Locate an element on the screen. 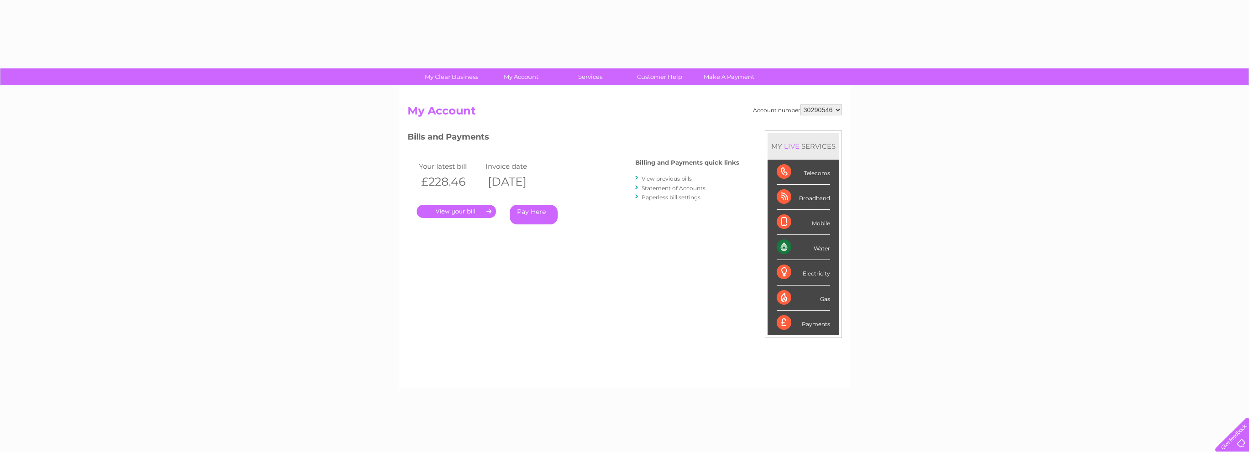 The image size is (1249, 452). a: Pay Here is located at coordinates (533, 214).